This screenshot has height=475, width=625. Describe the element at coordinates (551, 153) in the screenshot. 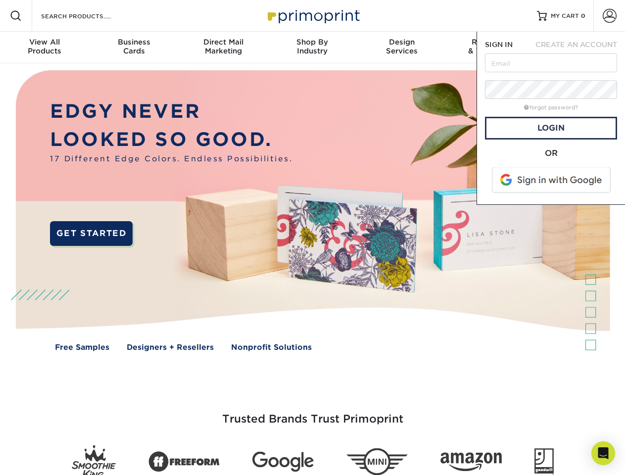

I see `div: OR` at that location.